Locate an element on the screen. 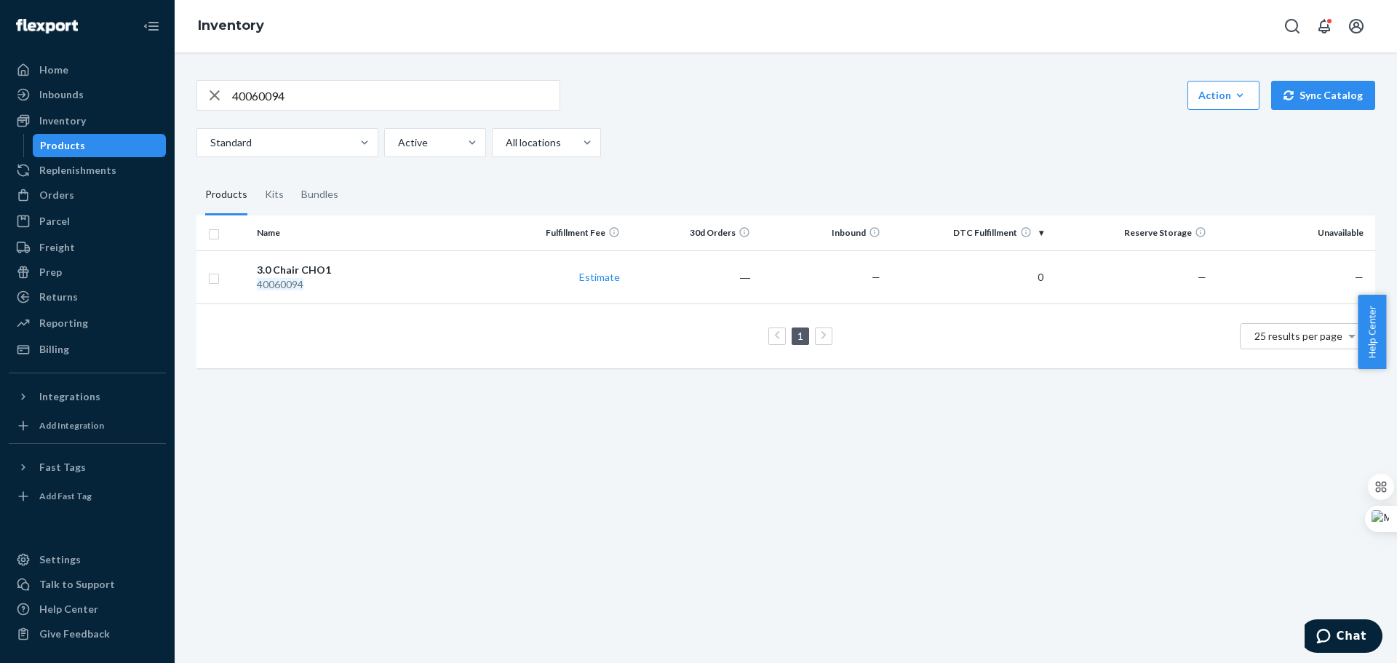 The width and height of the screenshot is (1397, 663). th: DTC Fulfillment is located at coordinates (968, 233).